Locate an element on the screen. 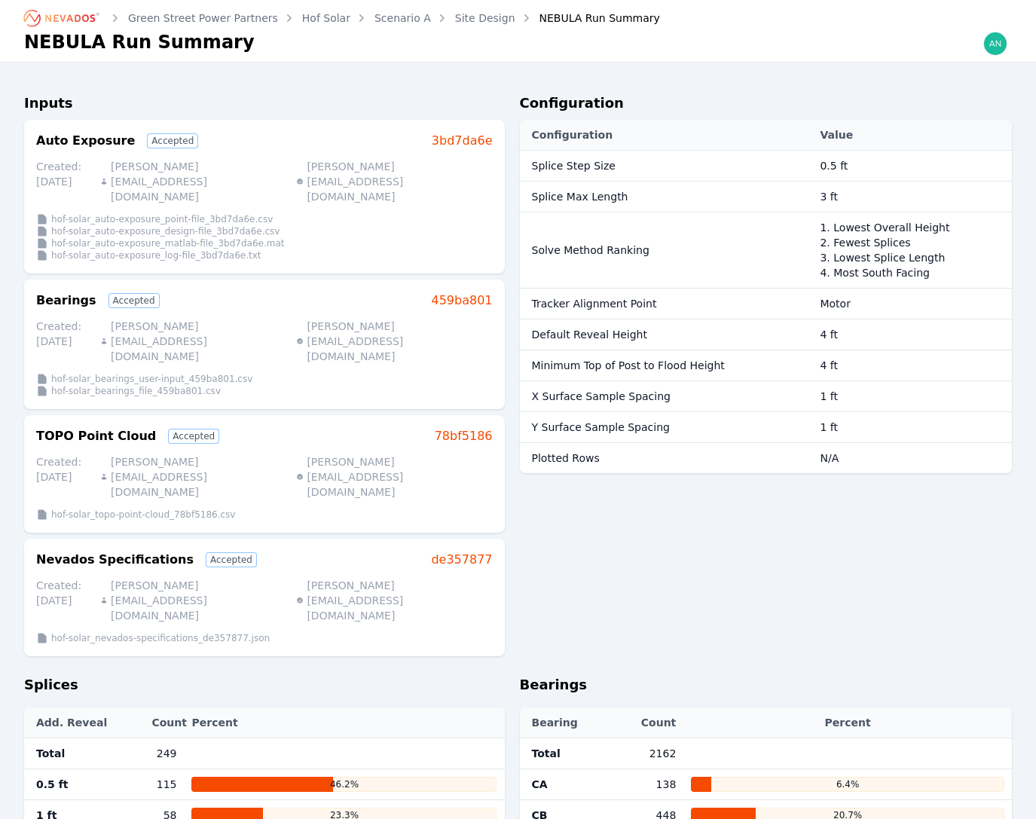 This screenshot has height=819, width=1036. div: NEBULA Run Summary is located at coordinates (589, 18).